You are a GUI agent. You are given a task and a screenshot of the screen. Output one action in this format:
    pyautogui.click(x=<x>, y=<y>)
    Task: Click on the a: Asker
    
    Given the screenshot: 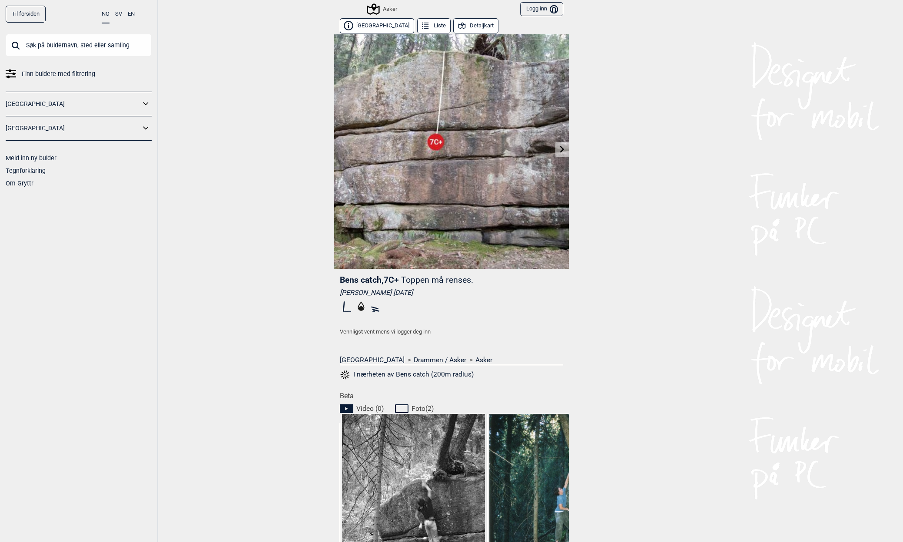 What is the action you would take?
    pyautogui.click(x=484, y=360)
    